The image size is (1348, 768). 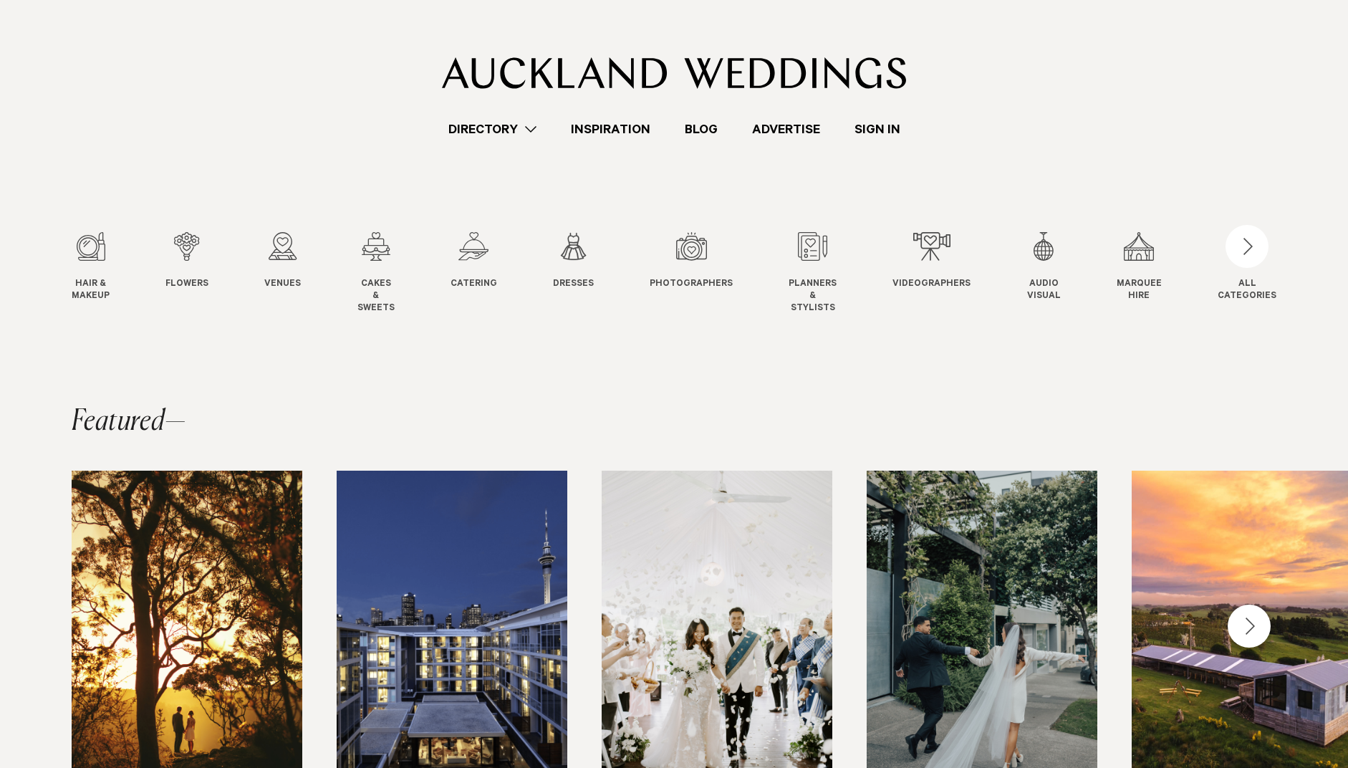 I want to click on h2: Featured, so click(x=129, y=422).